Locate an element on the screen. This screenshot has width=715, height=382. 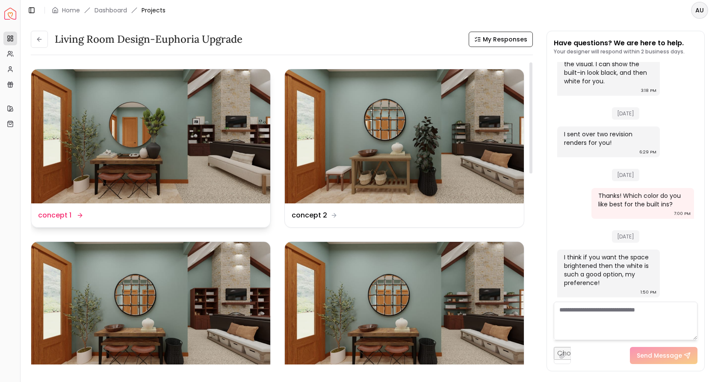
span: My Responses is located at coordinates (505, 39).